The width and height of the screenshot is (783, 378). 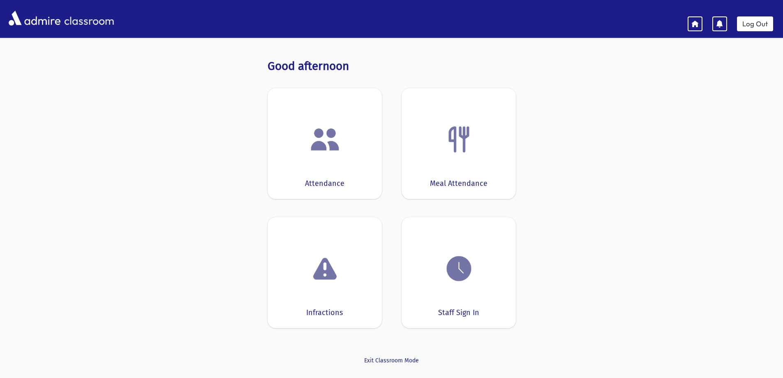 I want to click on img: exclamation.png, so click(x=325, y=270).